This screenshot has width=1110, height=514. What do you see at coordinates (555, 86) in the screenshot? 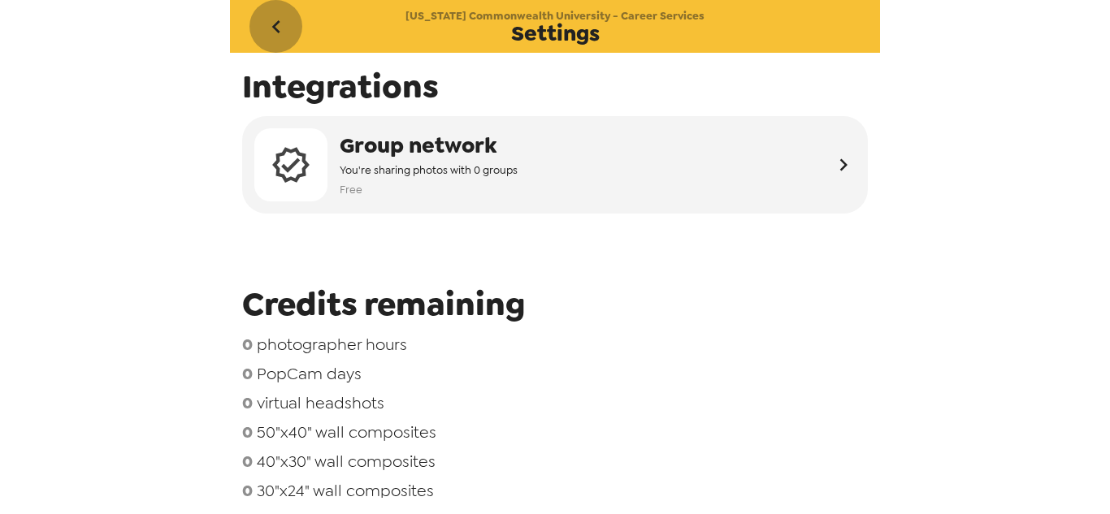
I see `span: Integrations` at bounding box center [555, 86].